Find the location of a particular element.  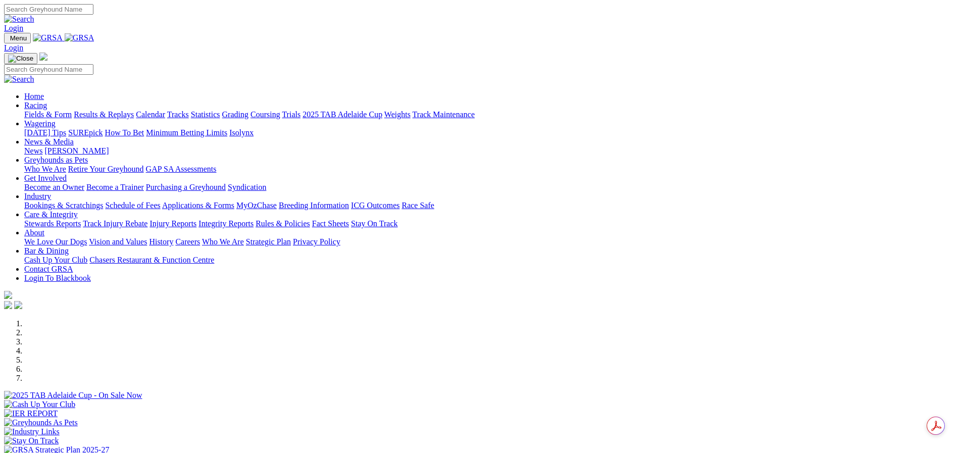

a: Results & Replays is located at coordinates (104, 114).